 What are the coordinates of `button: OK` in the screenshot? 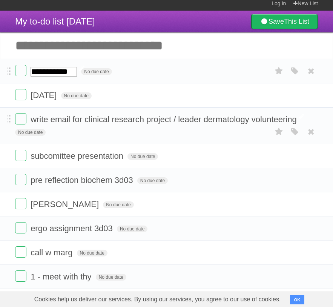 It's located at (297, 299).